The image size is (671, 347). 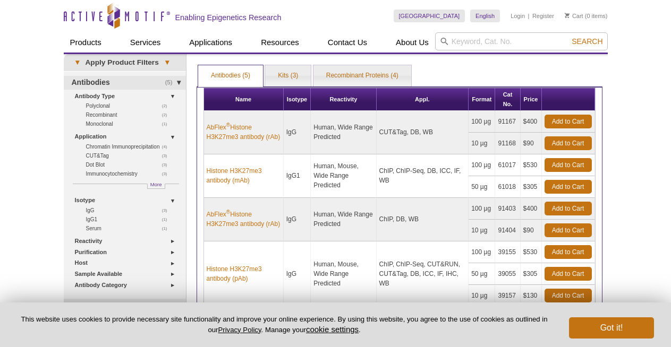 What do you see at coordinates (507, 99) in the screenshot?
I see `th: Cat No.` at bounding box center [507, 99].